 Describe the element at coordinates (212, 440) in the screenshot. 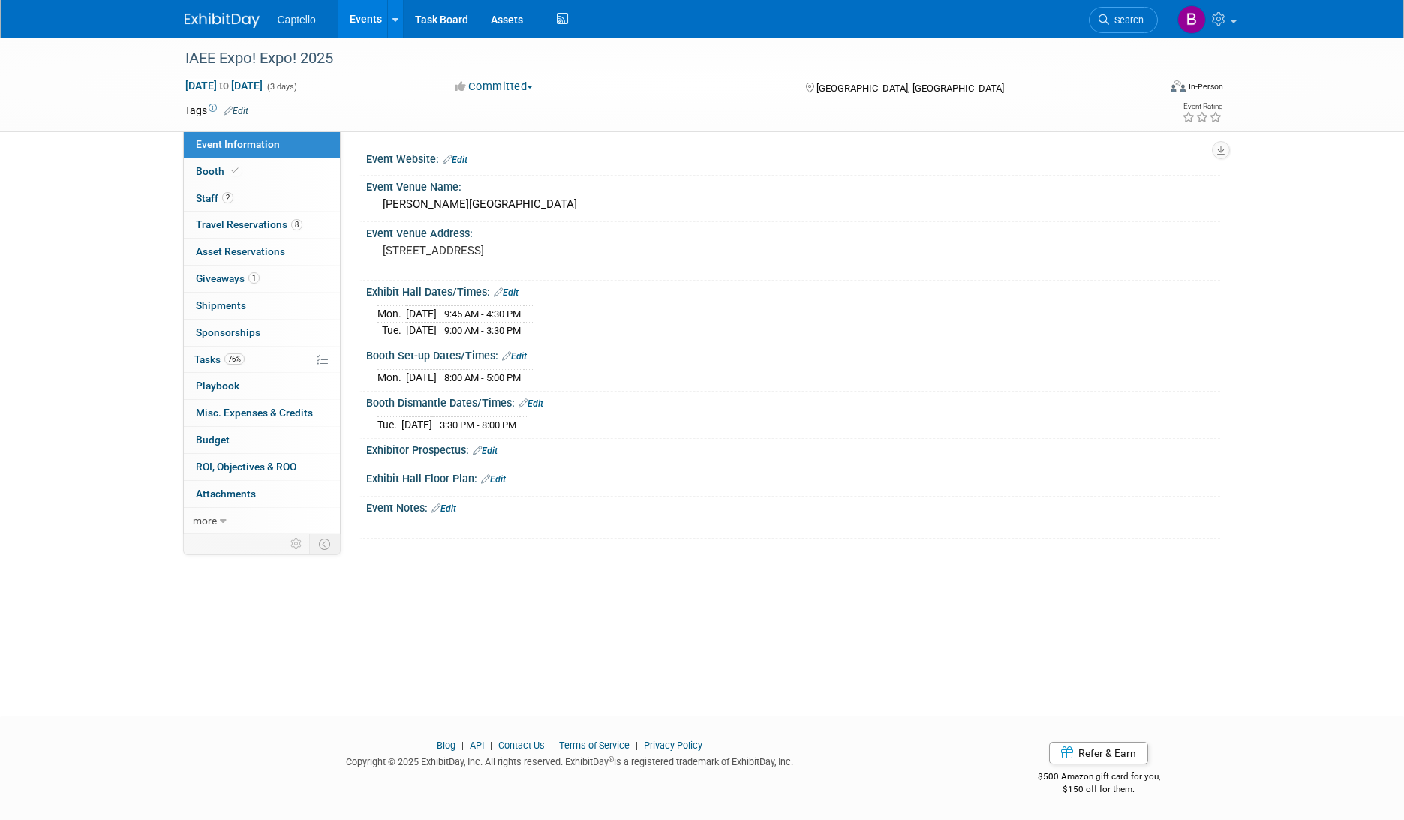

I see `span: Budget` at that location.